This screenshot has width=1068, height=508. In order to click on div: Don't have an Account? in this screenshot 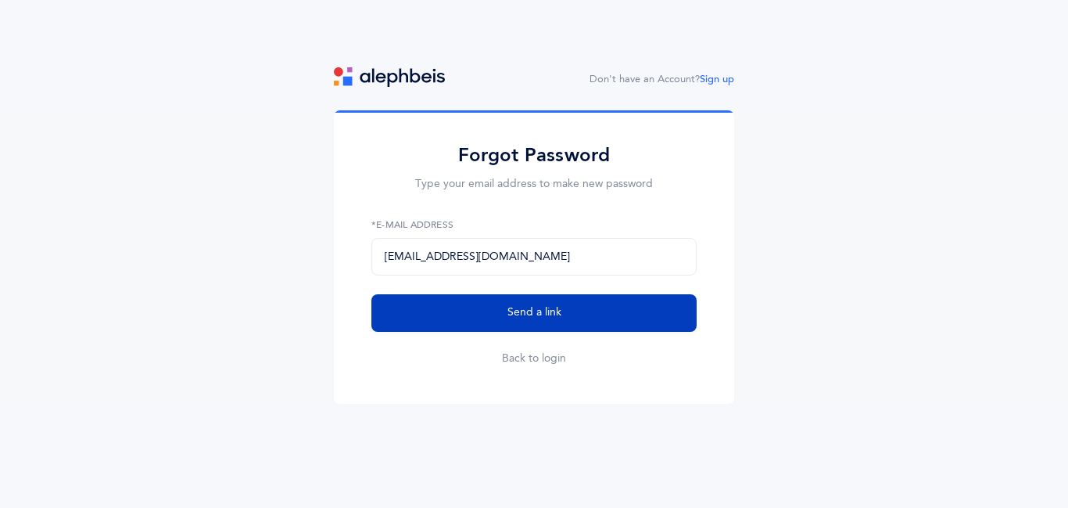, I will do `click(662, 80)`.